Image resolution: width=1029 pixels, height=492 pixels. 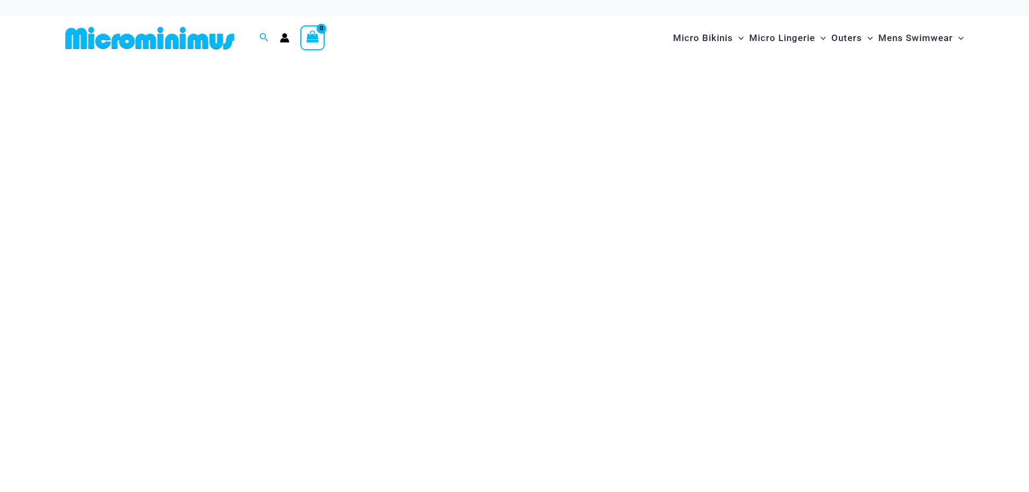 What do you see at coordinates (150, 38) in the screenshot?
I see `img: MM SHOP LOGO FLAT` at bounding box center [150, 38].